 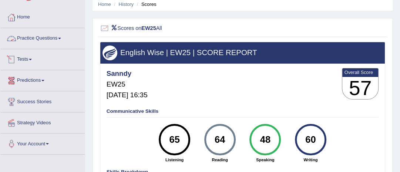 What do you see at coordinates (43, 143) in the screenshot?
I see `a: Your Account` at bounding box center [43, 143].